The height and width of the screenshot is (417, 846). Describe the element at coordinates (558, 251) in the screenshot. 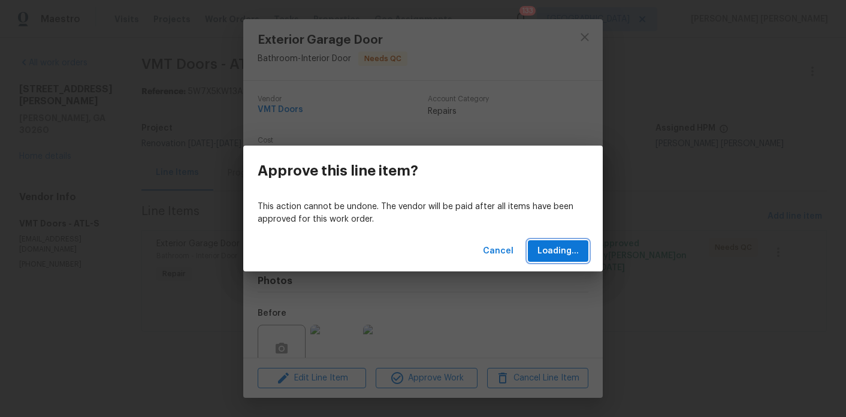

I see `button: Loading...` at that location.